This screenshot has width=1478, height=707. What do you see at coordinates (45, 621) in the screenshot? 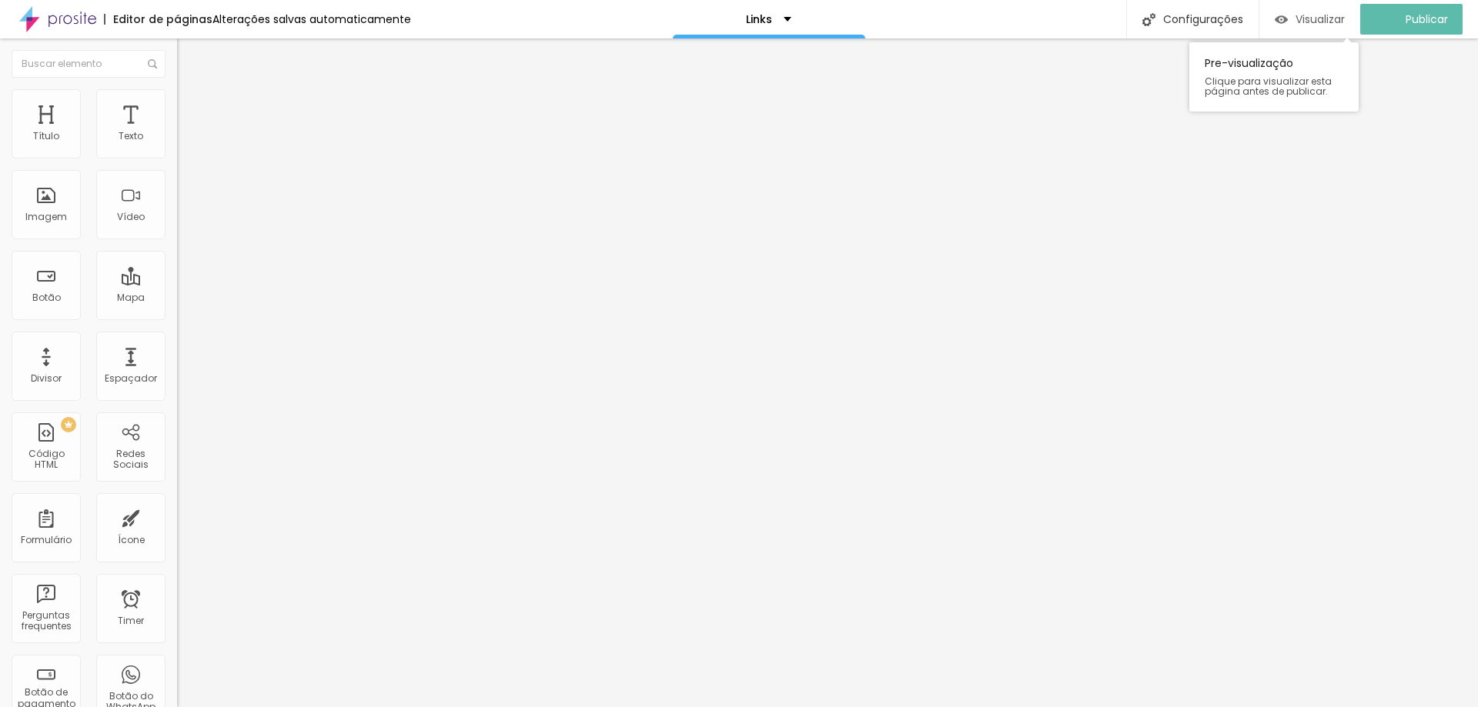
I see `div: Perguntas frequentes` at bounding box center [45, 621].